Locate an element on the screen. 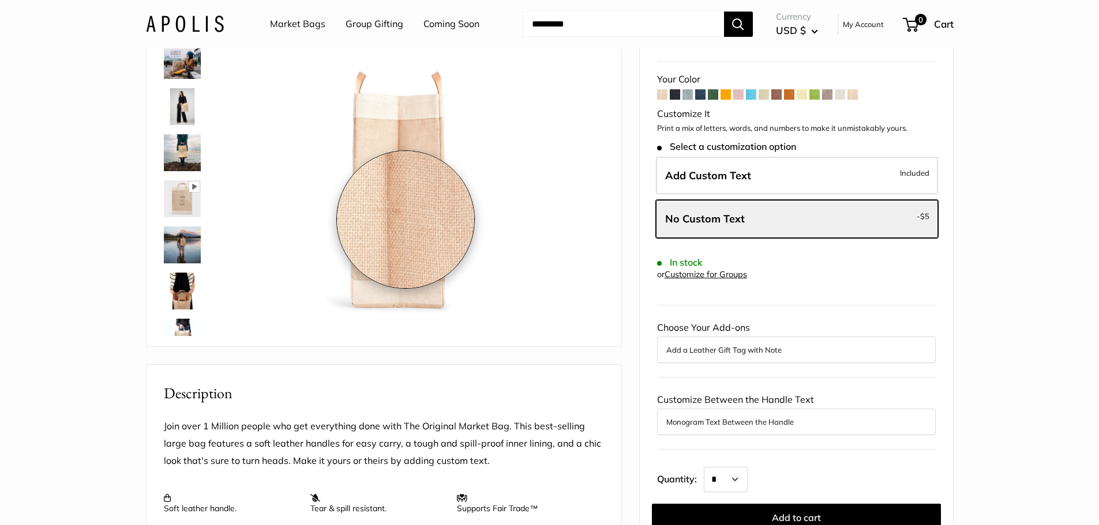  img: description_Take it anywhere with easy-grip handles. is located at coordinates (182, 337).